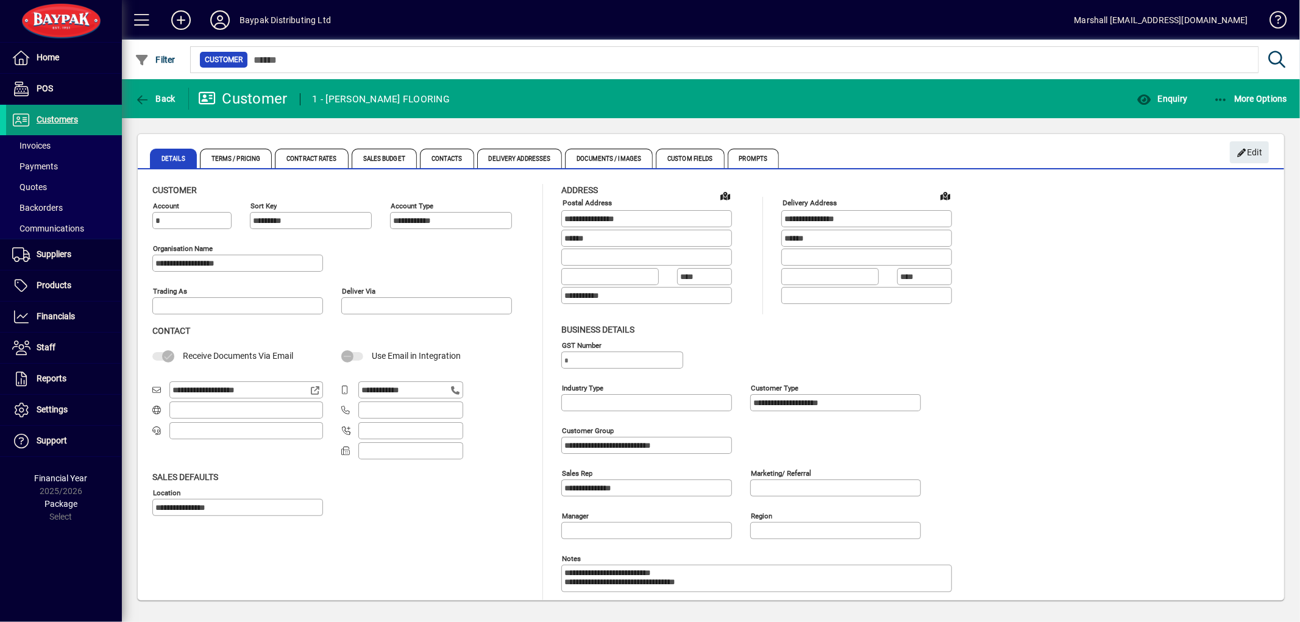 Image resolution: width=1300 pixels, height=622 pixels. I want to click on a: Products, so click(64, 286).